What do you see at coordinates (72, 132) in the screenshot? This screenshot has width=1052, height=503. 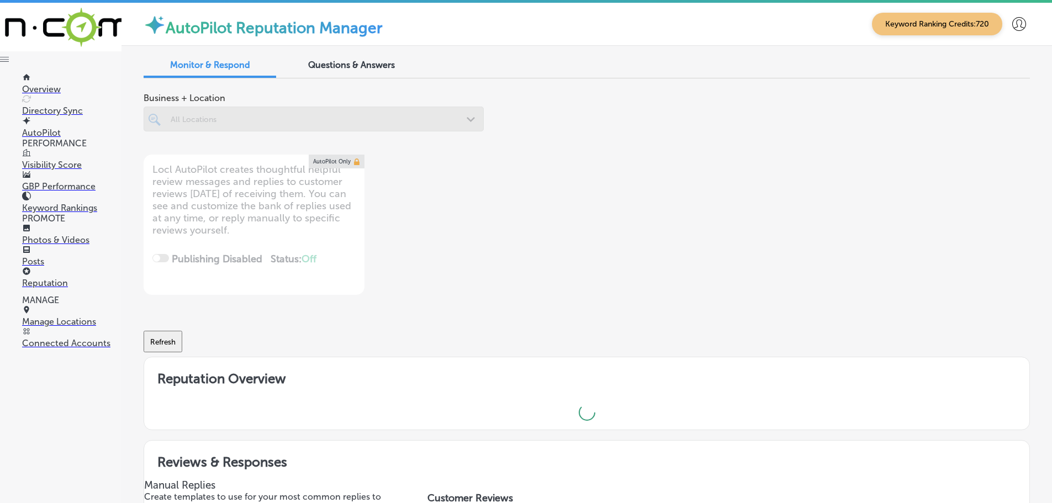 I see `p: AutoPilot` at bounding box center [72, 132].